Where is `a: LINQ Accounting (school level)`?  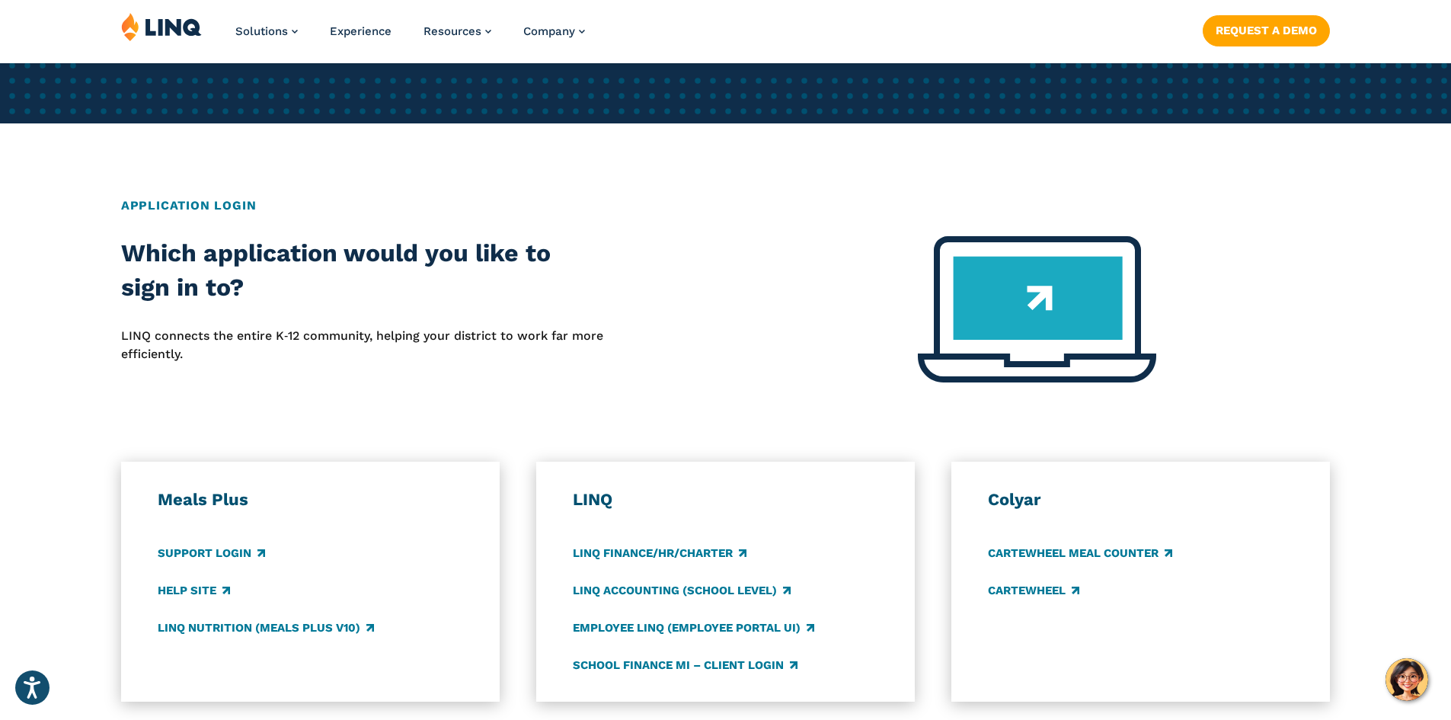
a: LINQ Accounting (school level) is located at coordinates (682, 590).